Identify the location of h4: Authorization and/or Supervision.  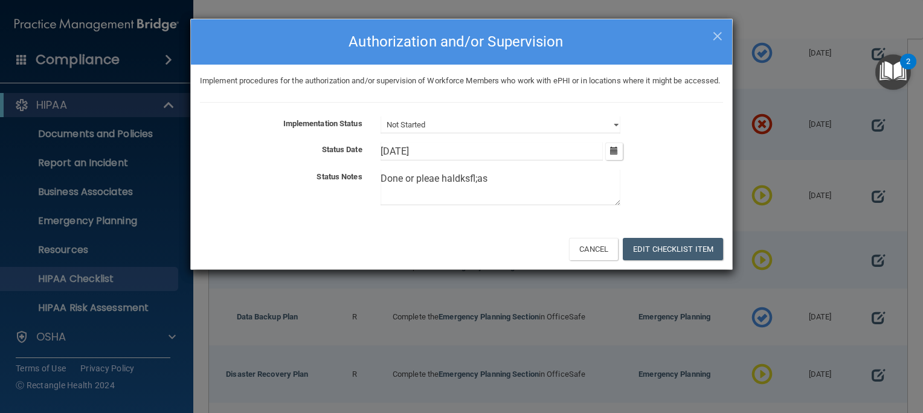
(461, 42).